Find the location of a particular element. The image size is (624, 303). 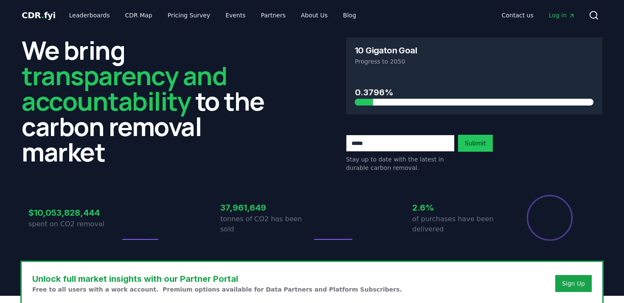

p: of purchases have been delivered is located at coordinates (458, 224).